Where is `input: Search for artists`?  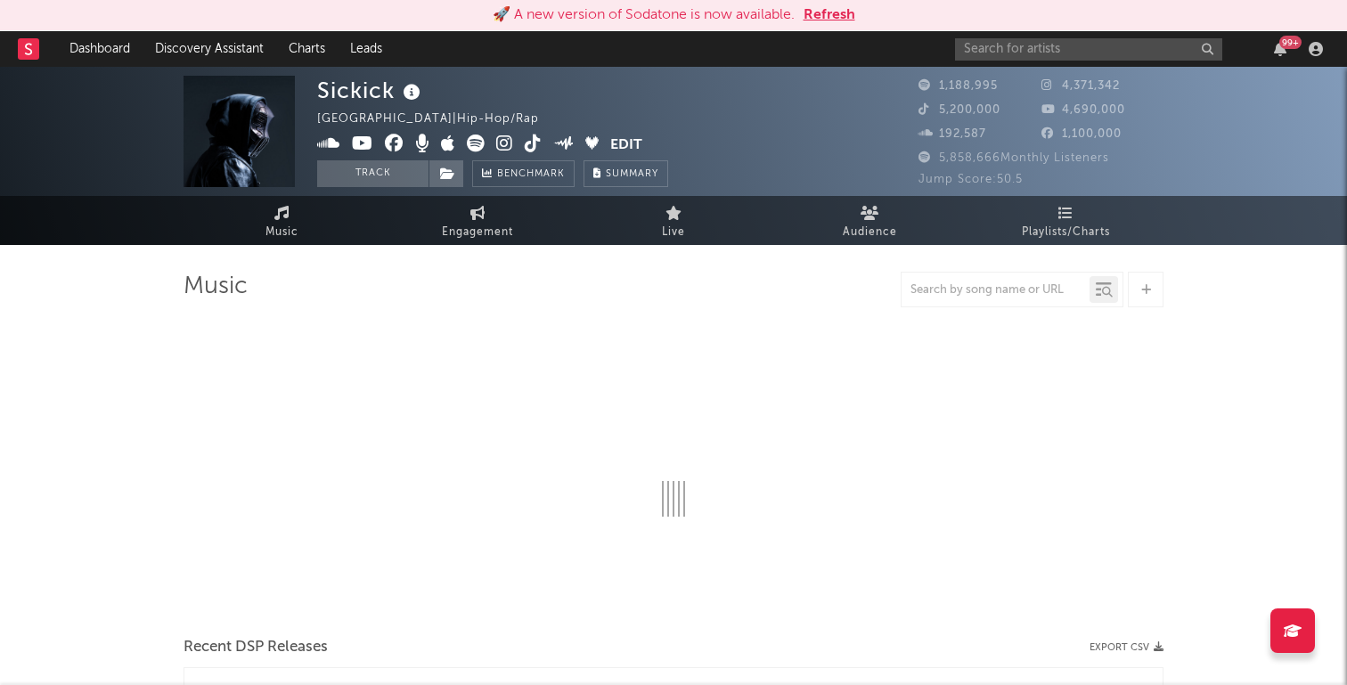
input: Search for artists is located at coordinates (1089, 49).